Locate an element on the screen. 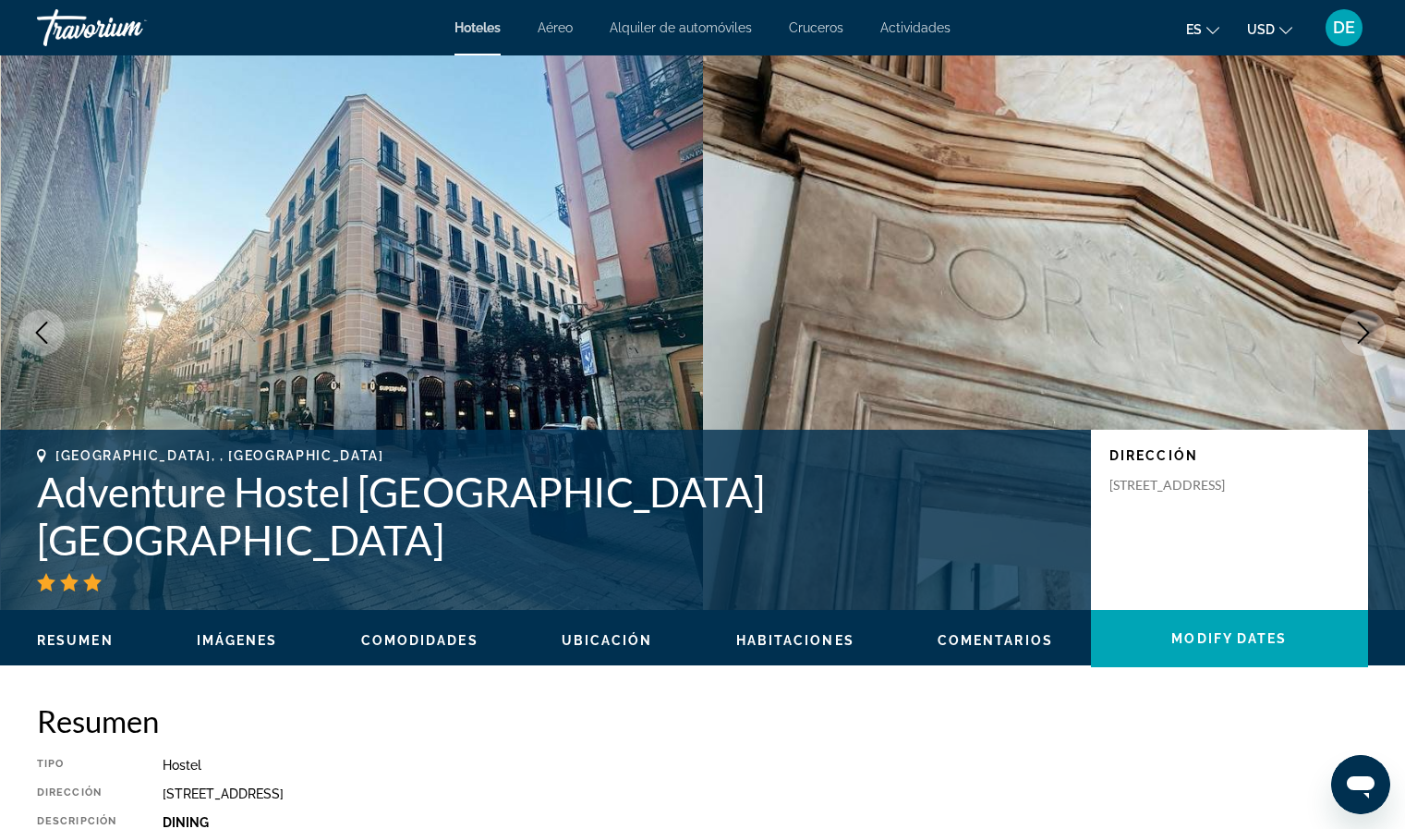  a: Cruceros is located at coordinates (816, 28).